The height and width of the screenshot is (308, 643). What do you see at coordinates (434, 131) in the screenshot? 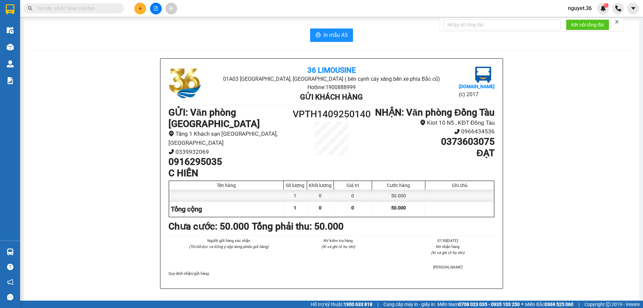
I see `li: 0966434536` at bounding box center [434, 131].